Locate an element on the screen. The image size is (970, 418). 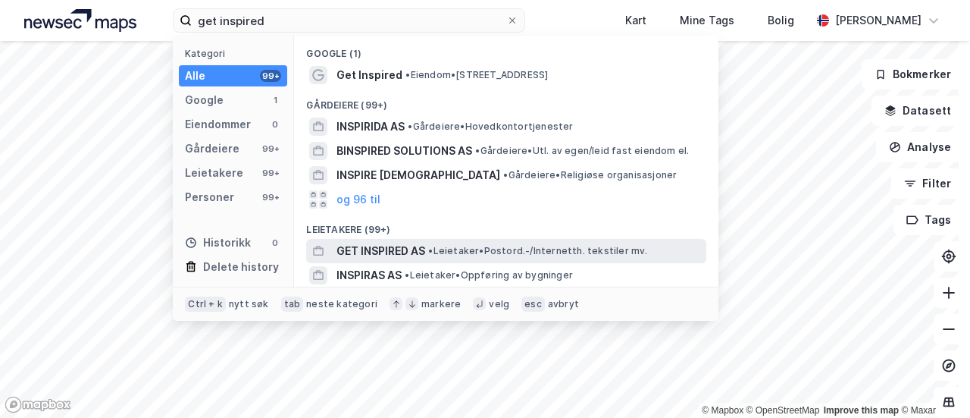
span: Leietaker • Oppføring av bygninger is located at coordinates (489, 275).